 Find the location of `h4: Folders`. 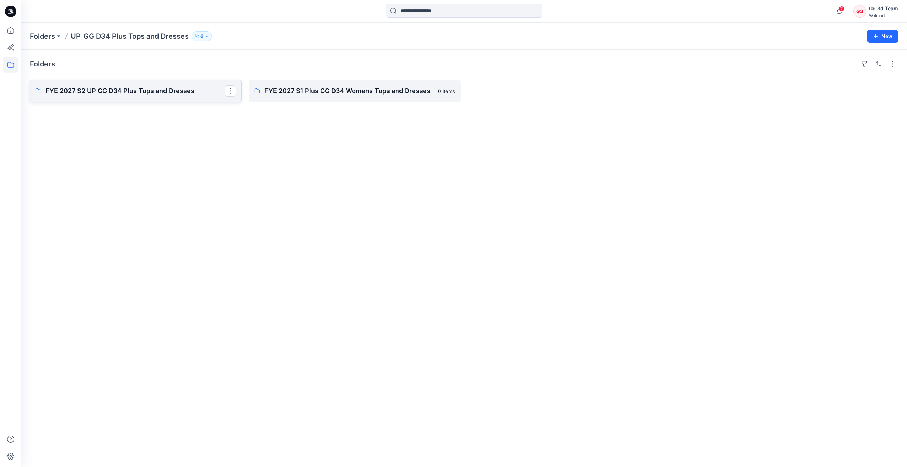

h4: Folders is located at coordinates (42, 64).